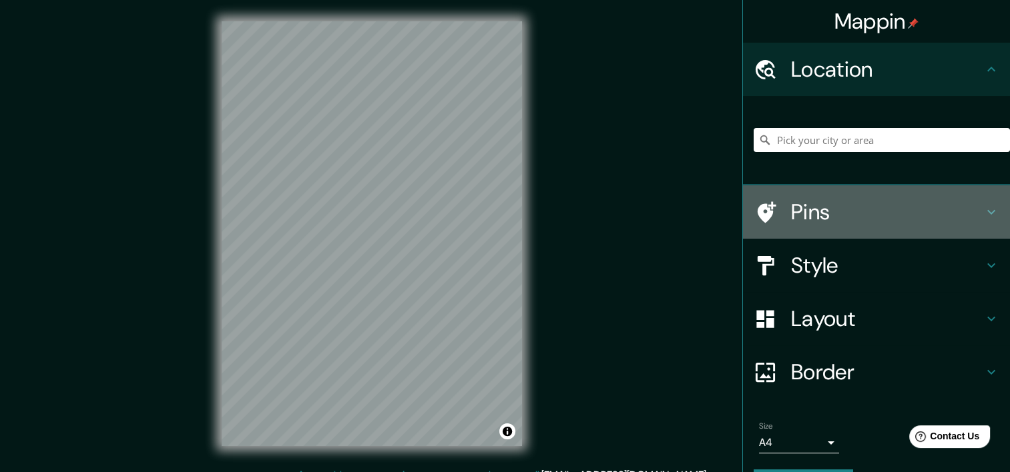 The image size is (1010, 472). Describe the element at coordinates (765, 426) in the screenshot. I see `label: Size` at that location.